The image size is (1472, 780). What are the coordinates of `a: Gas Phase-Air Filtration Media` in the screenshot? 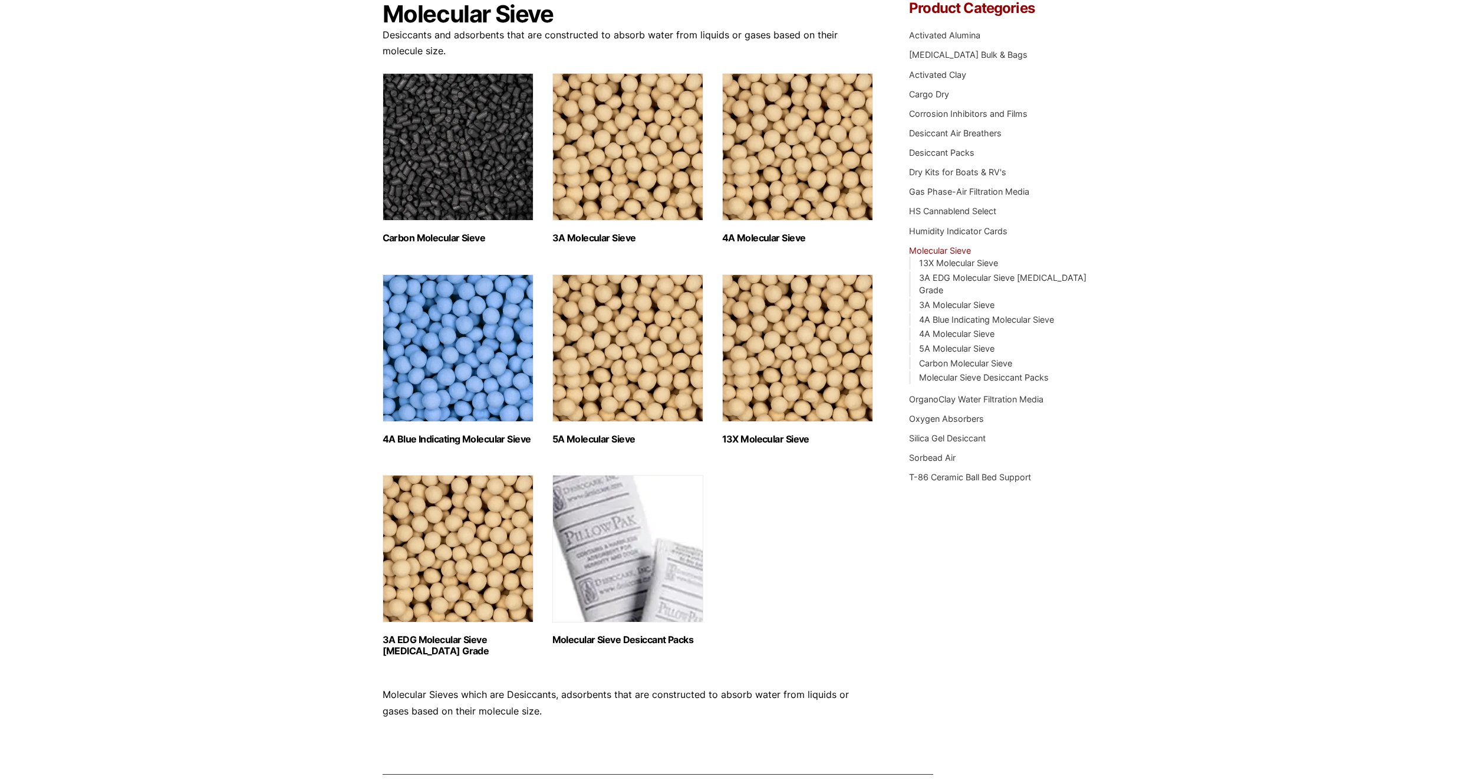 It's located at (969, 191).